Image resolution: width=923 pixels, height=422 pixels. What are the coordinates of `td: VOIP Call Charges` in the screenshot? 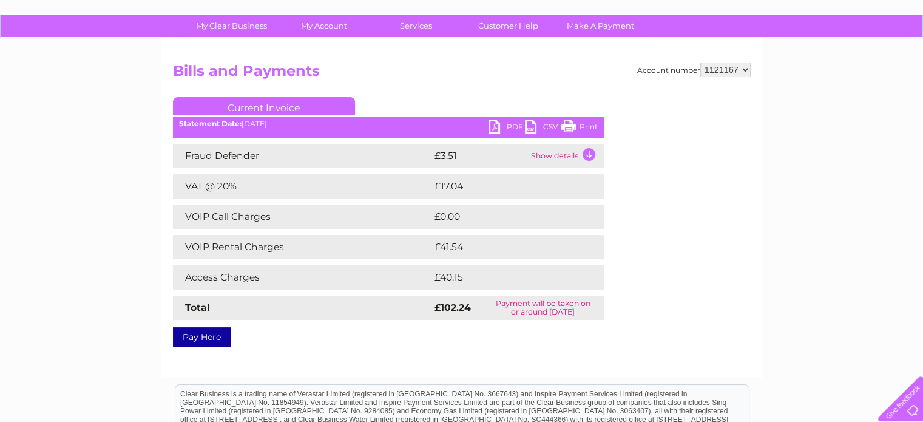 It's located at (302, 217).